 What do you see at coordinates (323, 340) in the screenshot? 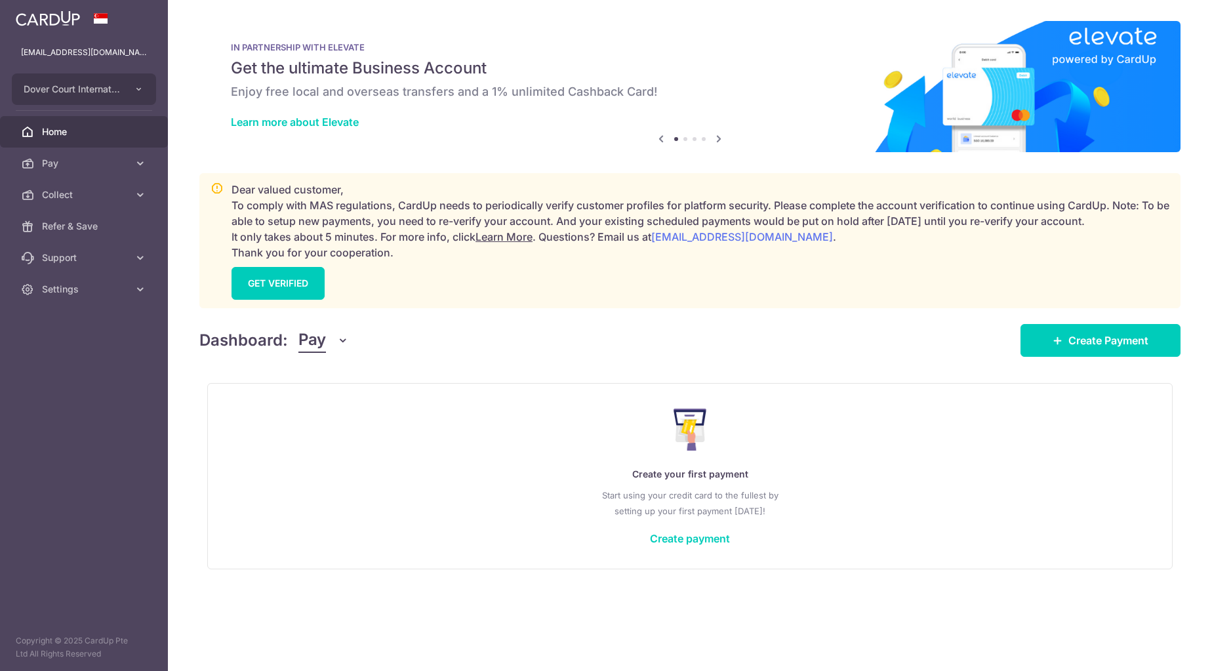
I see `button: Pay` at bounding box center [323, 340].